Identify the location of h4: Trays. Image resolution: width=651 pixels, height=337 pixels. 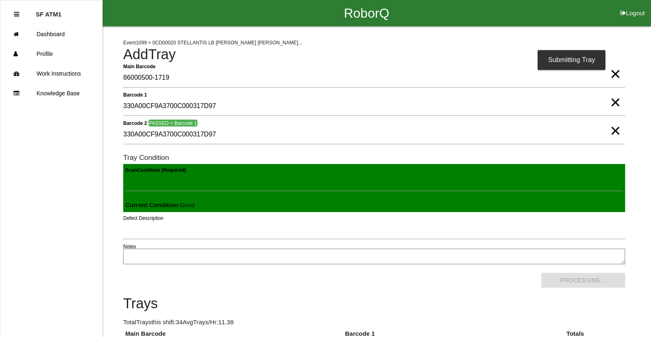
(374, 303).